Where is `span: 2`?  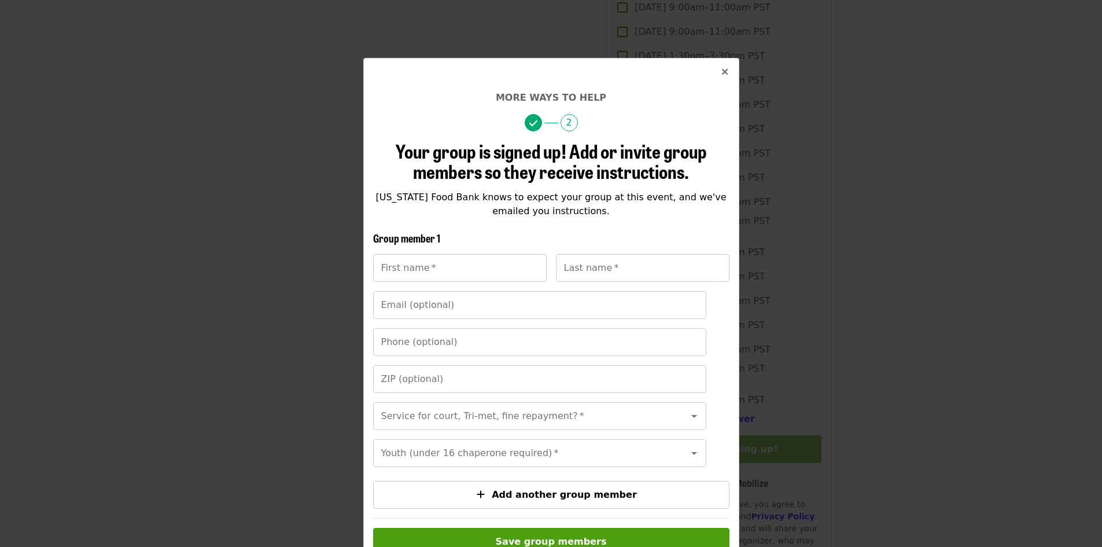
span: 2 is located at coordinates (569, 123).